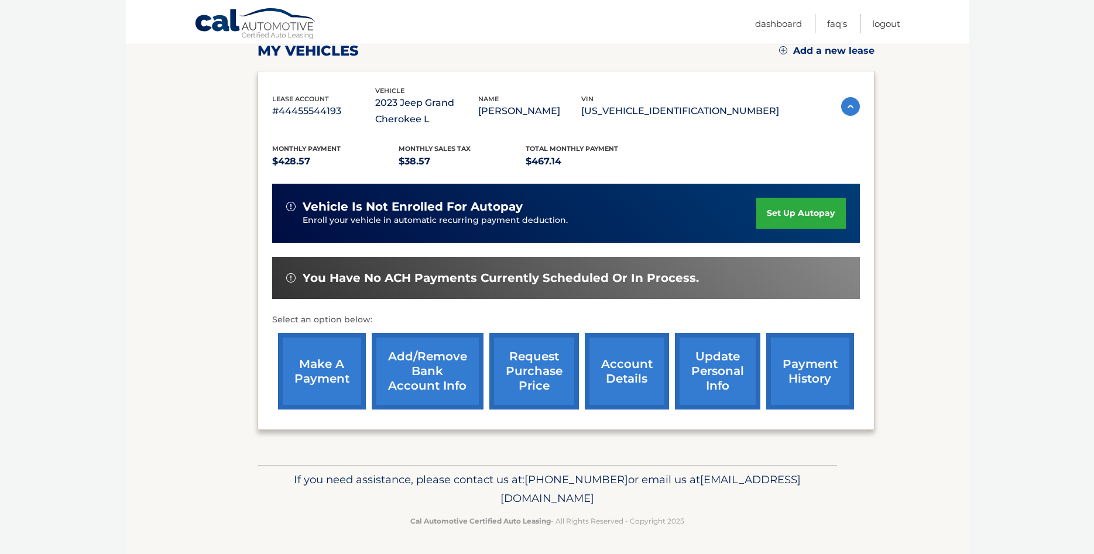 Image resolution: width=1094 pixels, height=554 pixels. I want to click on span: vehicle, so click(390, 91).